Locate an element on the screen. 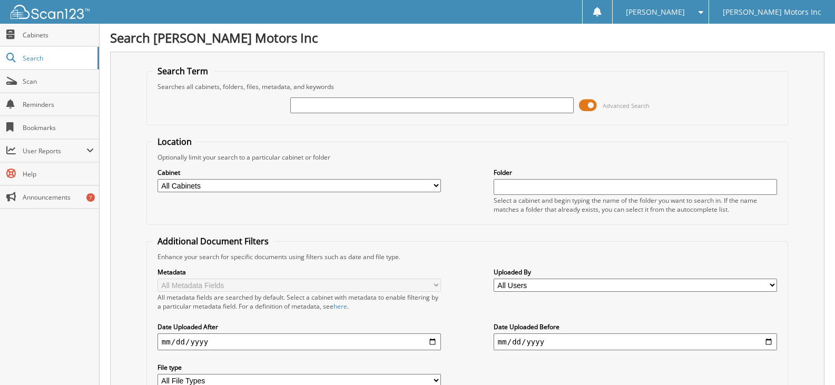 The height and width of the screenshot is (385, 835). div: All metadata fields are searched by default. Select a cabinet with metadata to enable filtering b... is located at coordinates (299, 302).